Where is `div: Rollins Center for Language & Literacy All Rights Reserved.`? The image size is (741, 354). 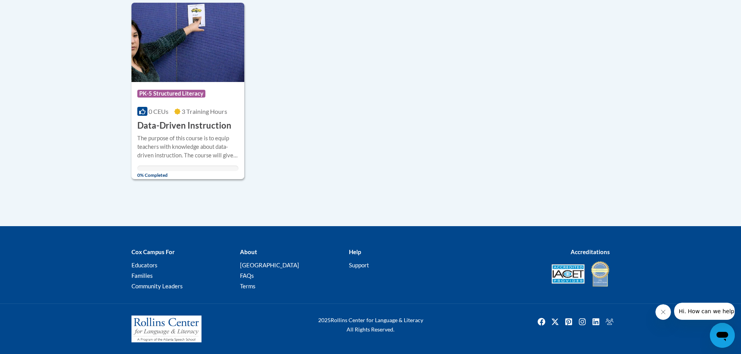
div: Rollins Center for Language & Literacy All Rights Reserved. is located at coordinates (371, 325).